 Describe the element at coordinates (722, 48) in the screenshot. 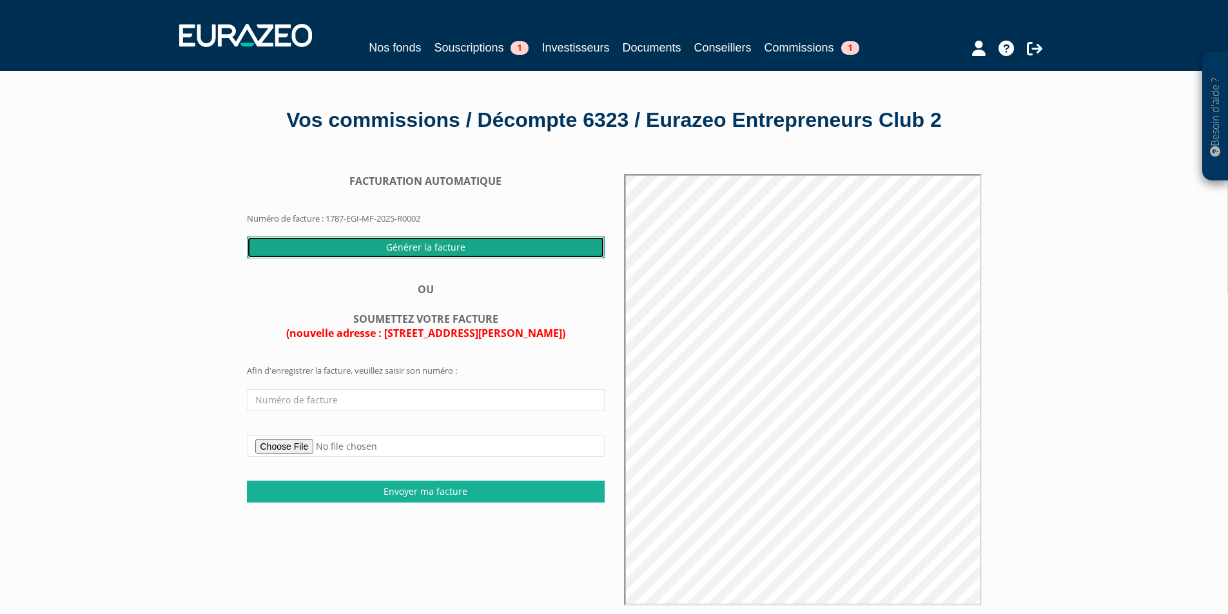

I see `a: Conseillers` at that location.